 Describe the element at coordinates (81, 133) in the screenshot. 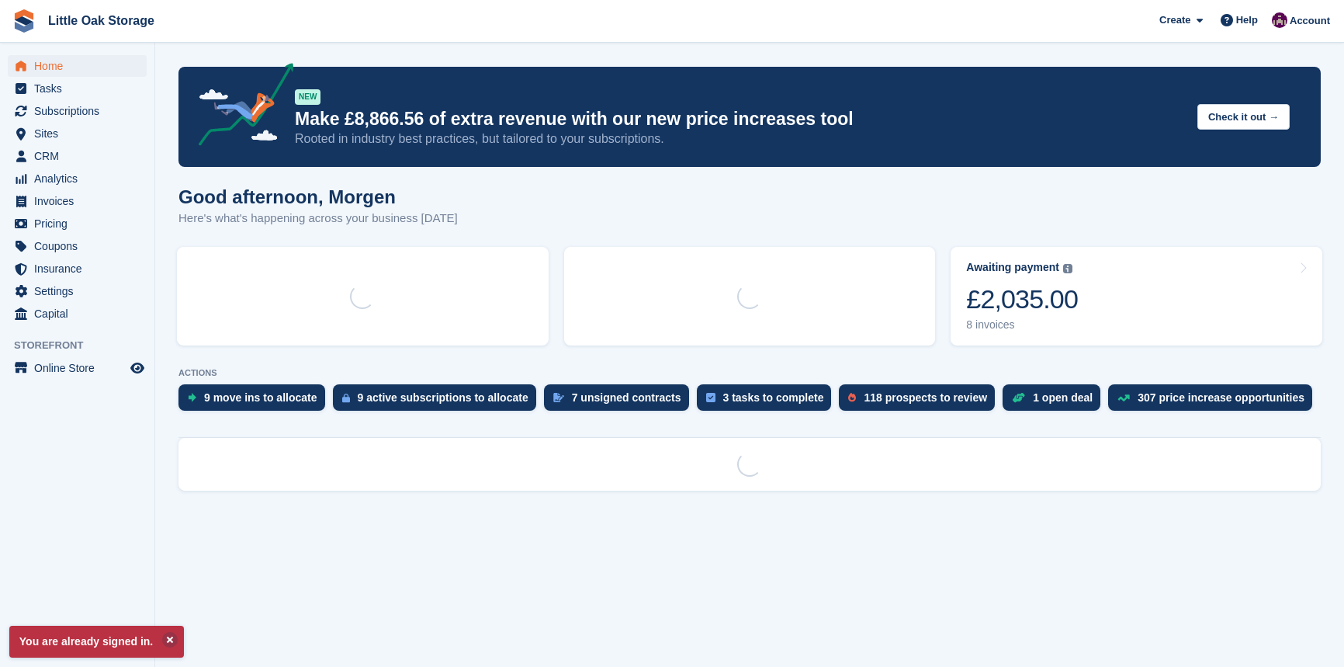

I see `span: Sites` at that location.